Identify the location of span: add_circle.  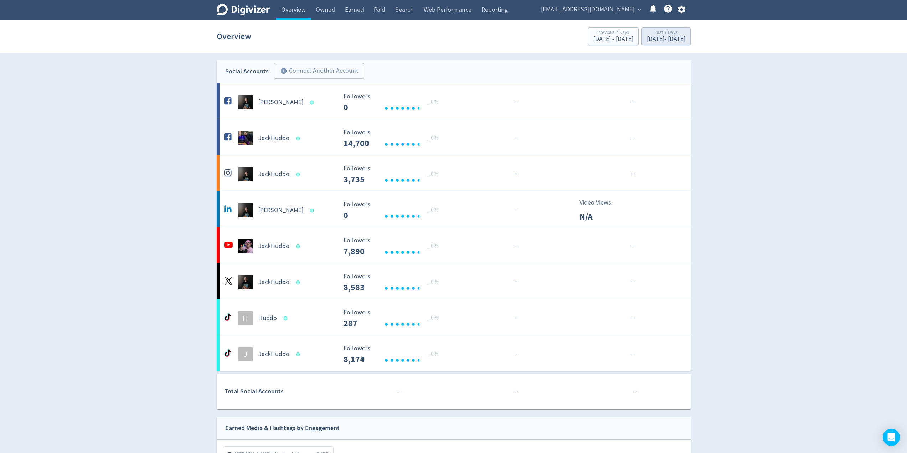
(284, 71).